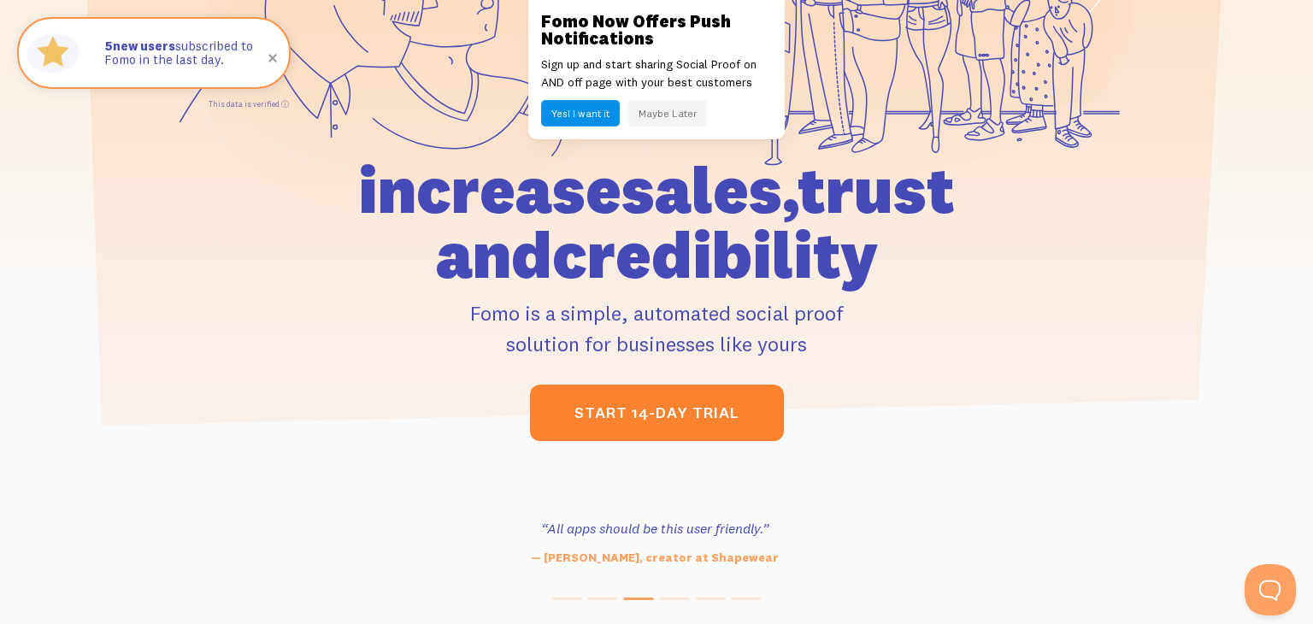  I want to click on p: Fomo is a simple, automated social proof solution for businesses like yours, so click(656, 328).